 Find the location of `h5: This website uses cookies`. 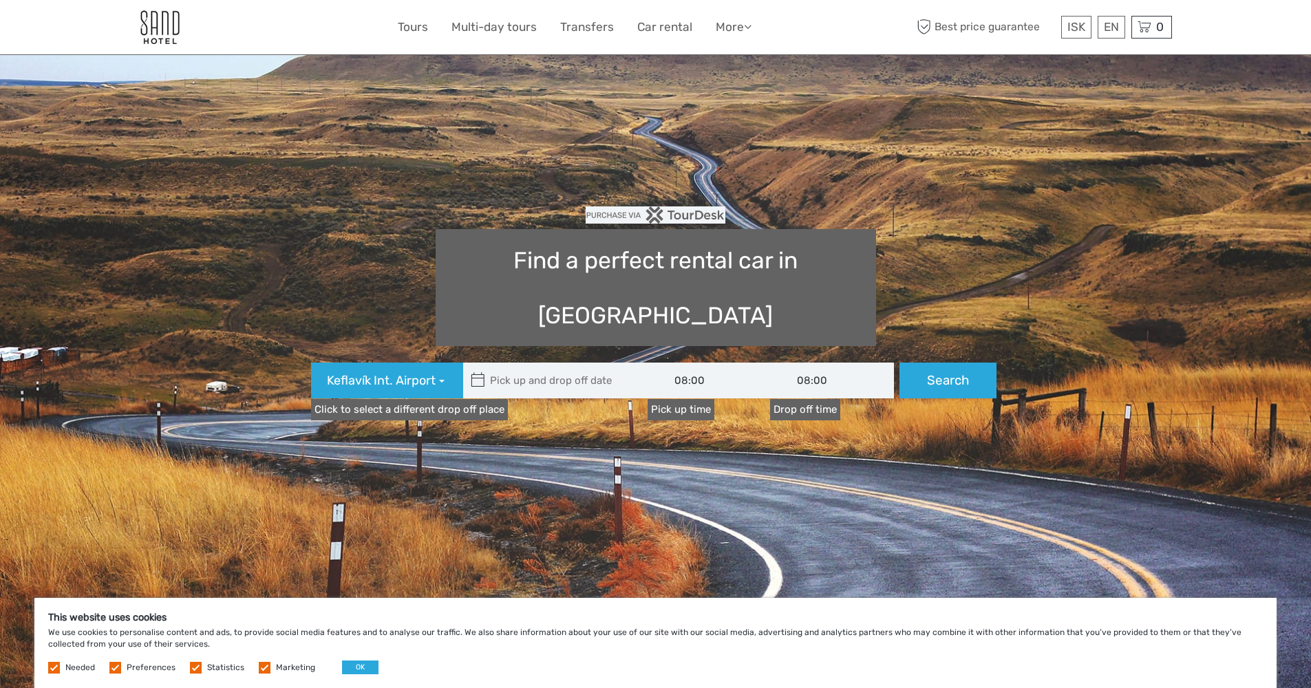

h5: This website uses cookies is located at coordinates (655, 617).